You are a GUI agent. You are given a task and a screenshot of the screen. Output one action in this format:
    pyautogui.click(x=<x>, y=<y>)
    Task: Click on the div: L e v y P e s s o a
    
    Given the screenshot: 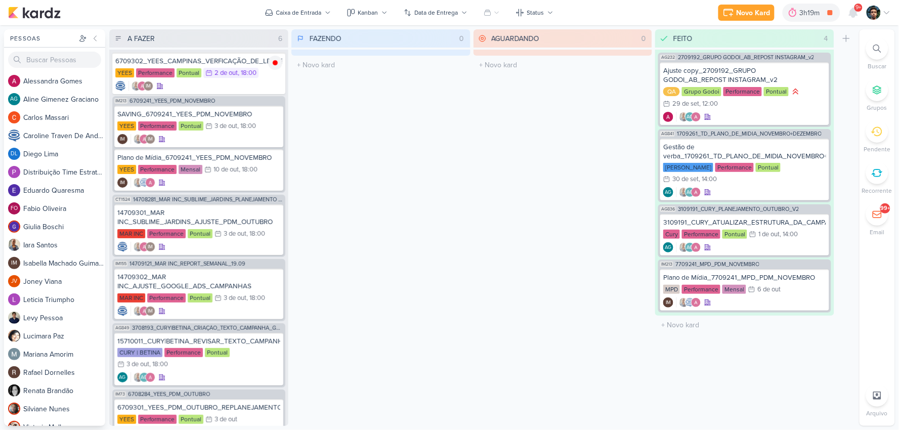 What is the action you would take?
    pyautogui.click(x=64, y=318)
    